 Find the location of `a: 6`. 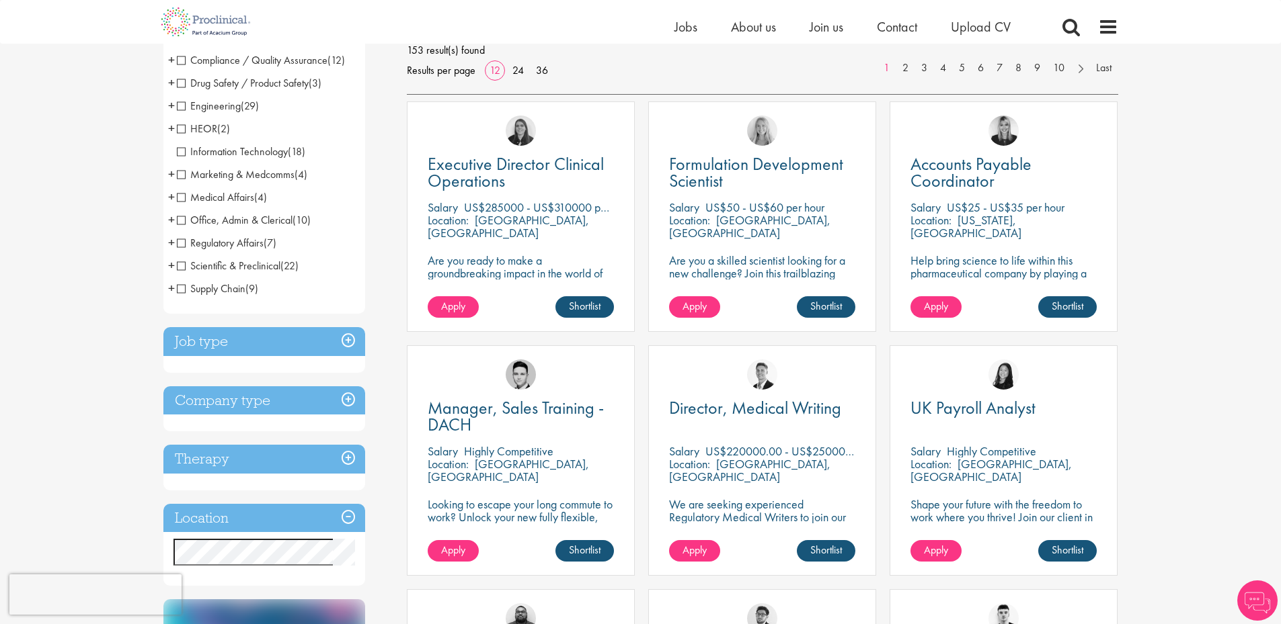

a: 6 is located at coordinates (980, 68).